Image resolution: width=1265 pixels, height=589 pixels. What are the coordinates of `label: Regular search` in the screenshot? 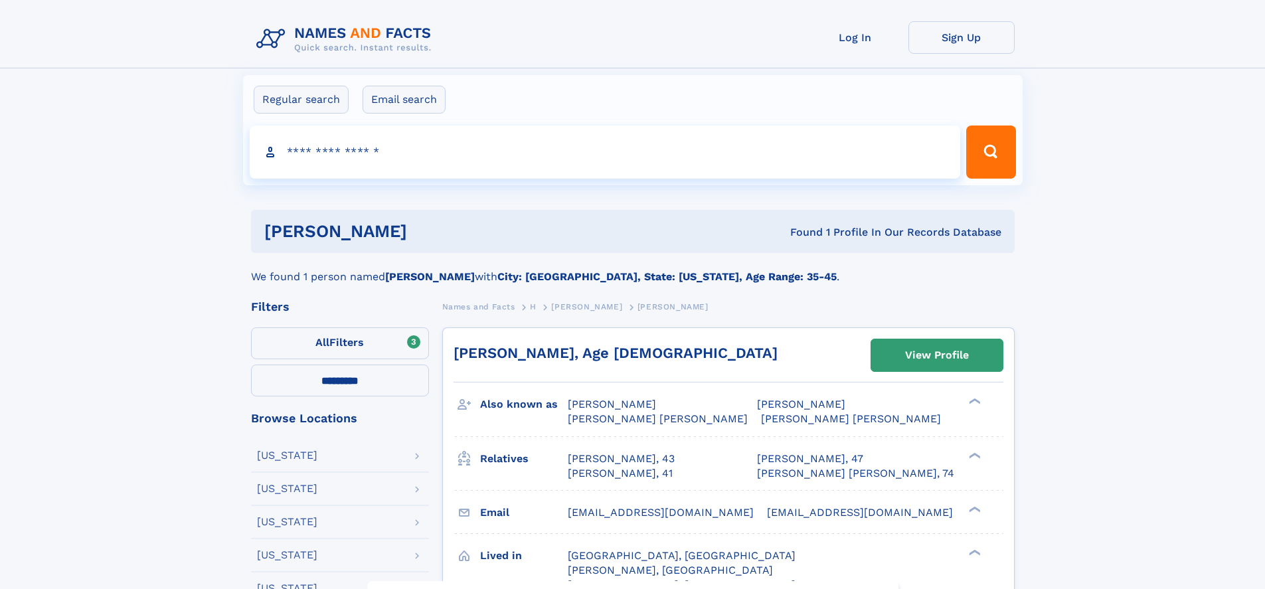 It's located at (301, 100).